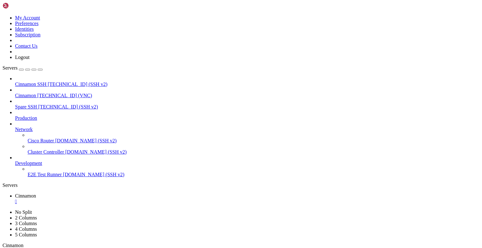 This screenshot has height=248, width=482. Describe the element at coordinates (24, 129) in the screenshot. I see `span: Network` at that location.